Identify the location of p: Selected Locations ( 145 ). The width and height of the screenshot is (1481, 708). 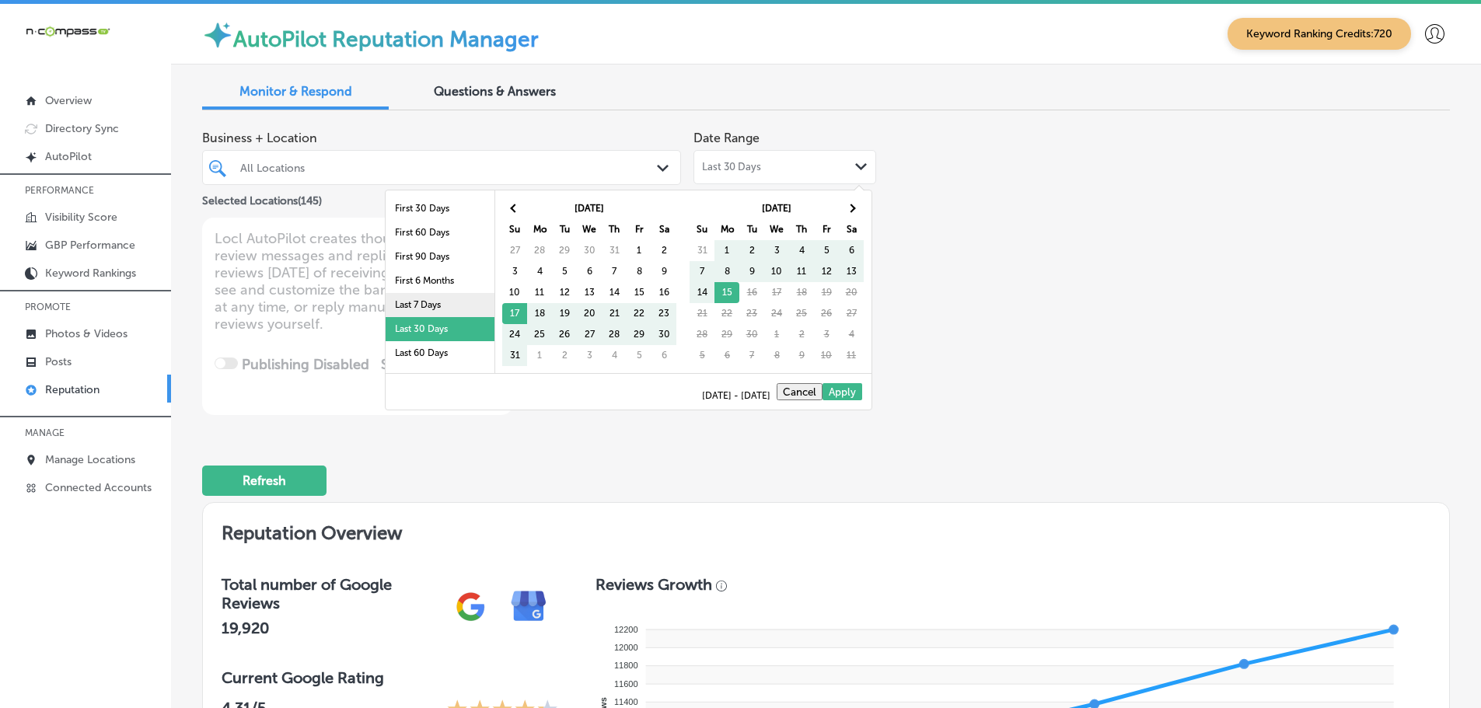
(262, 198).